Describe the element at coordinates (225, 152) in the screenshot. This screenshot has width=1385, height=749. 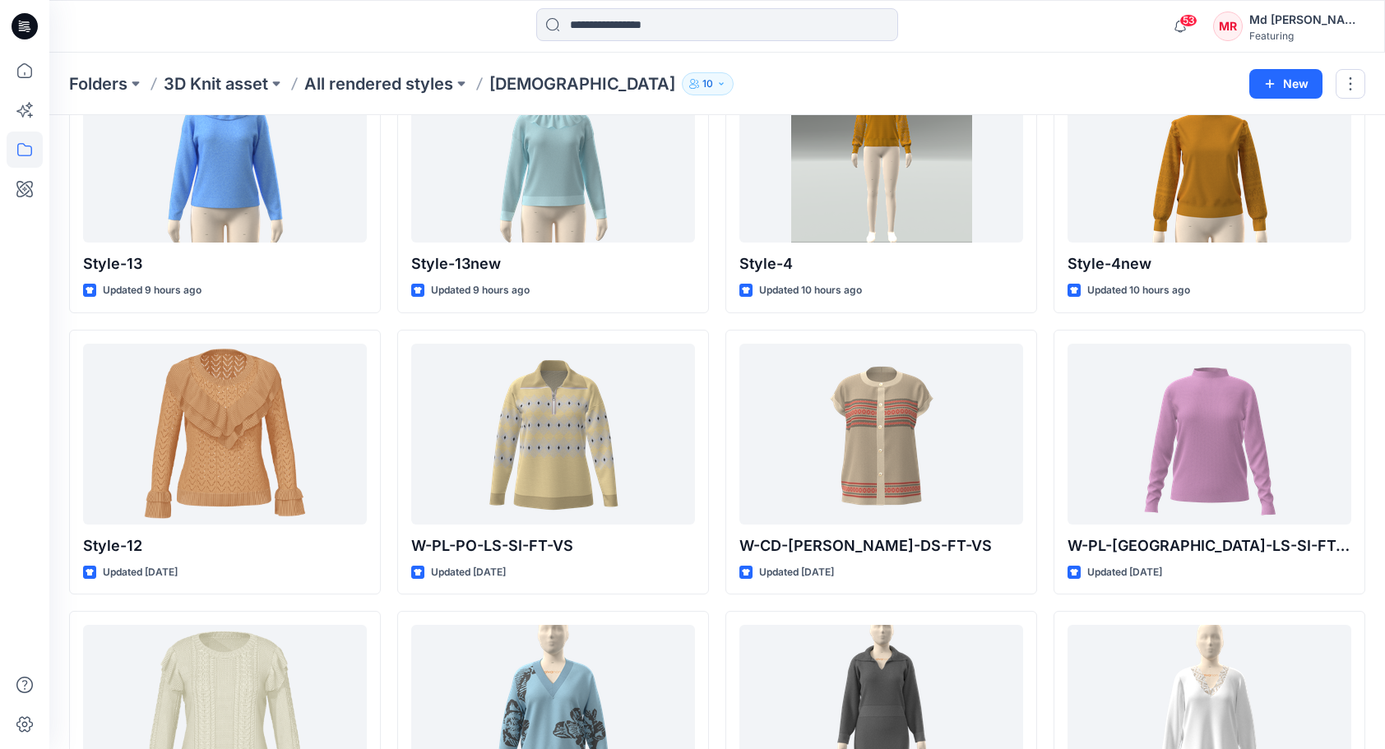
I see `a: Style-13` at that location.